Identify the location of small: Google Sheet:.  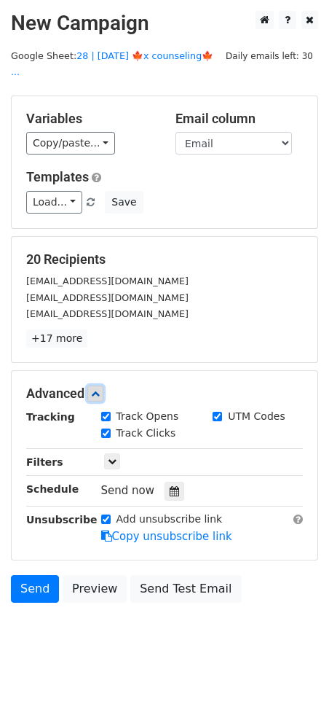
(112, 64).